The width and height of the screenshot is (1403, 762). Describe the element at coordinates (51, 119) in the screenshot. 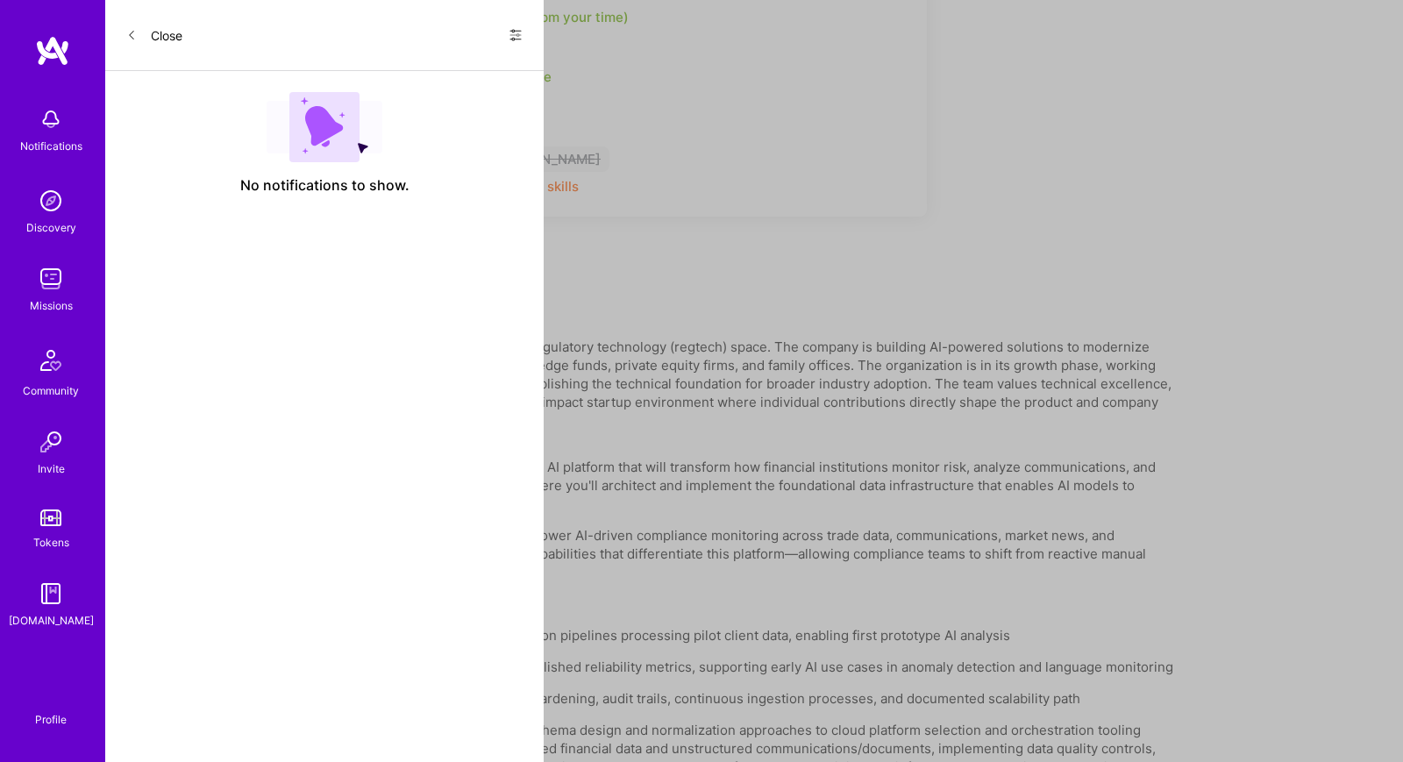

I see `img: bell` at that location.